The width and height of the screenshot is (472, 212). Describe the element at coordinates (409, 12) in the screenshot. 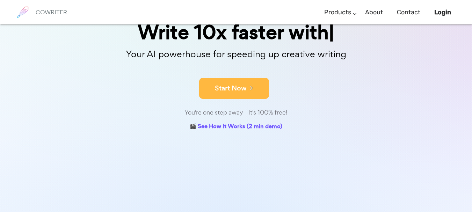

I see `a: Contact` at that location.